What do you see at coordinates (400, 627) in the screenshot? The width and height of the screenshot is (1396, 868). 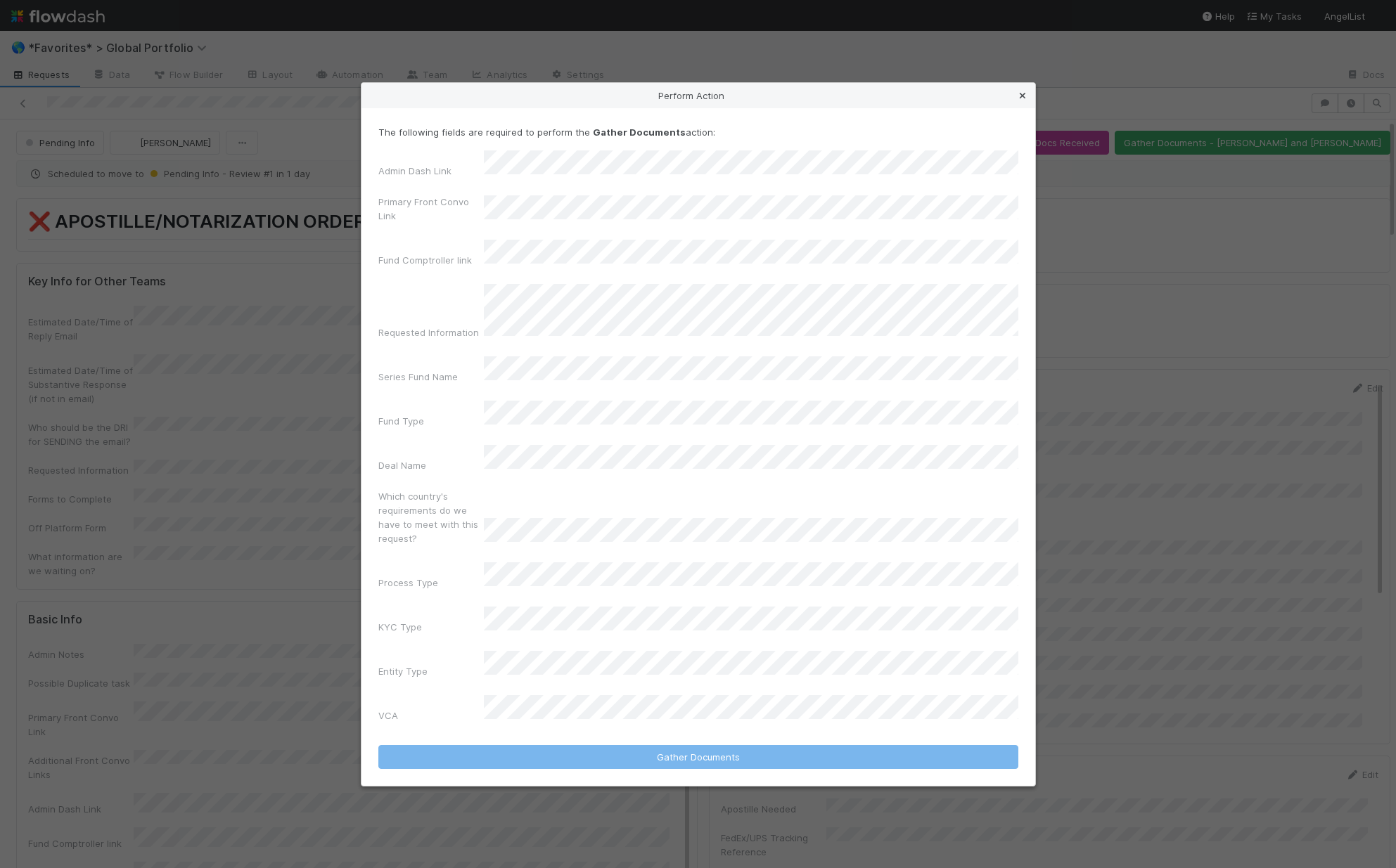 I see `label: KYC Type` at bounding box center [400, 627].